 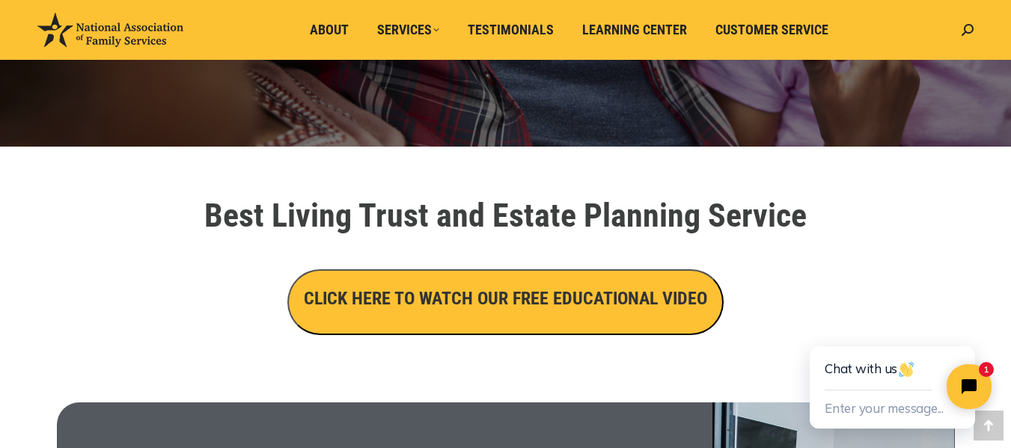 What do you see at coordinates (511, 30) in the screenshot?
I see `span: Testimonials` at bounding box center [511, 30].